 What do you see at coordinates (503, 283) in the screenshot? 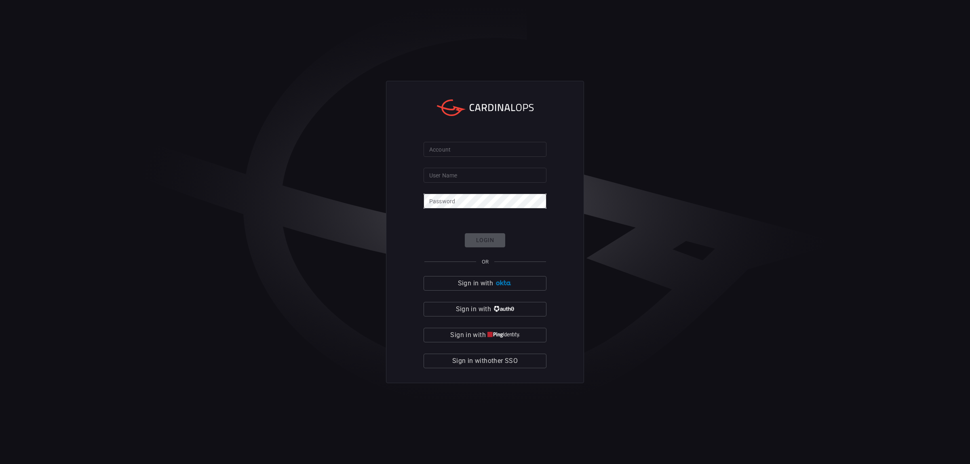
I see `img: Ad5vKXme8s1CQAAAABJRU5ErkJggg==` at bounding box center [503, 283].